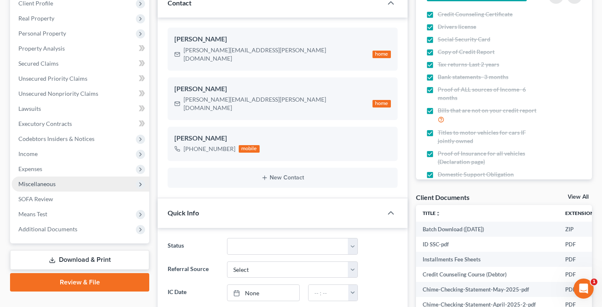 Image resolution: width=602 pixels, height=307 pixels. I want to click on button: New Contact, so click(283, 178).